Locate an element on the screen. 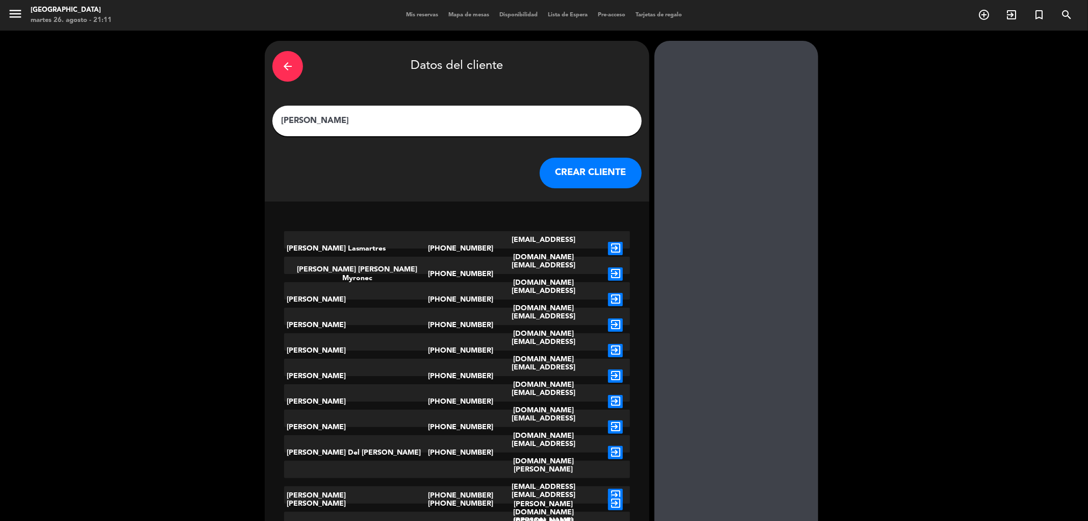 Image resolution: width=1088 pixels, height=521 pixels. i: add_circle_outline is located at coordinates (984, 15).